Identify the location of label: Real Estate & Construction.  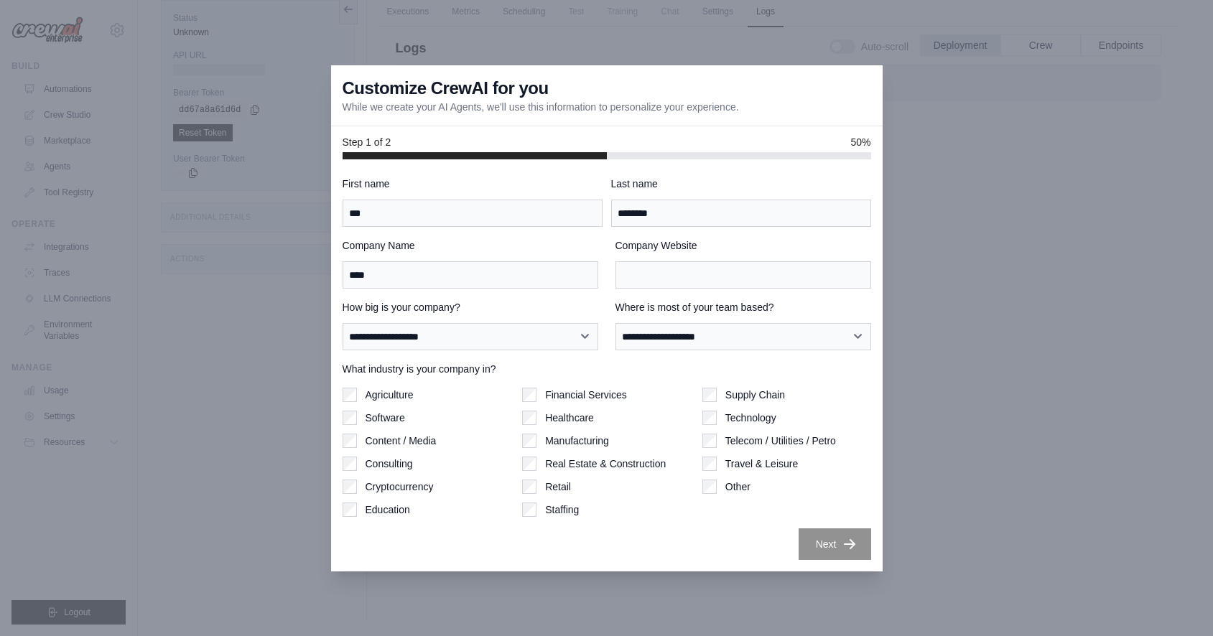
(606, 464).